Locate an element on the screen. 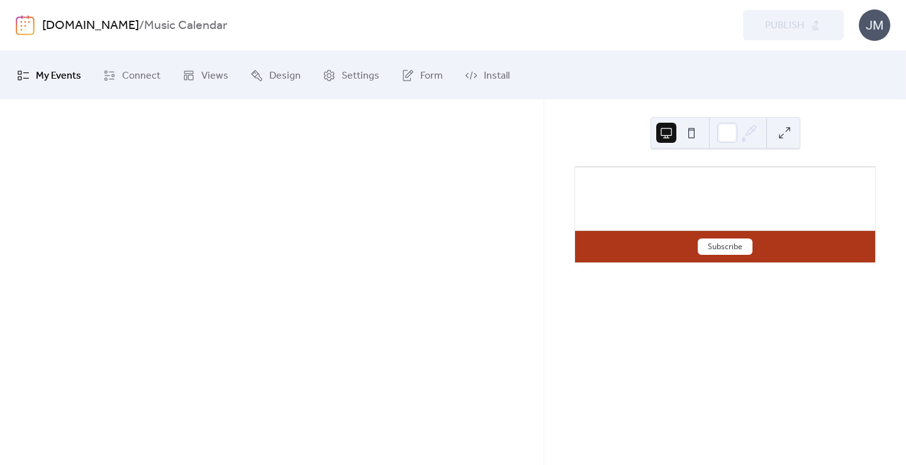 The height and width of the screenshot is (465, 906). a: Form is located at coordinates (422, 75).